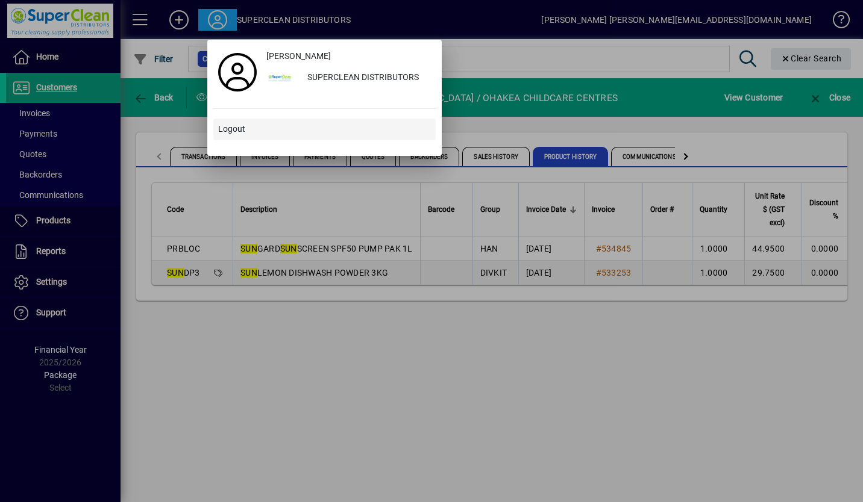  I want to click on span: Logout, so click(231, 129).